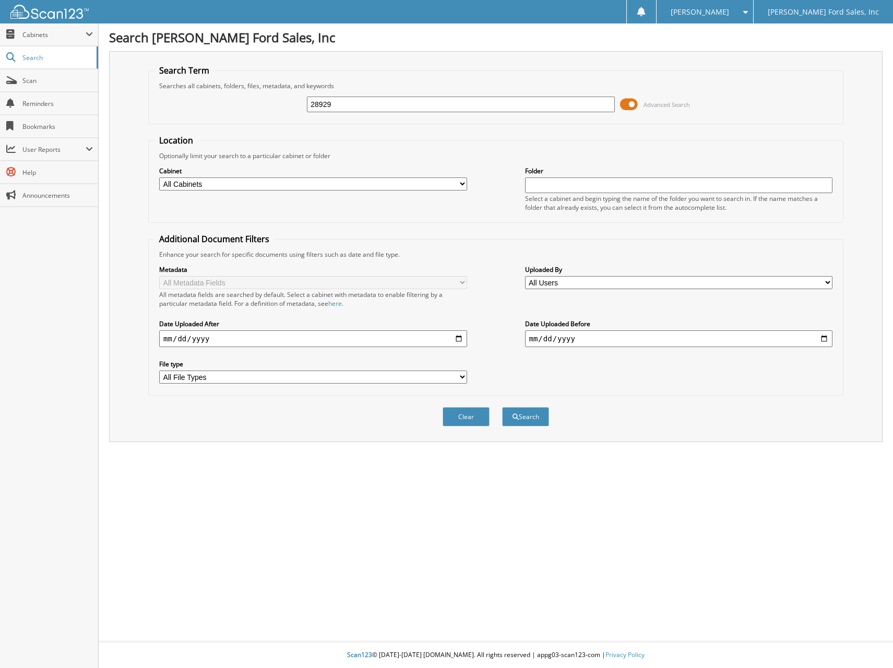 The height and width of the screenshot is (668, 893). I want to click on label: File type, so click(313, 364).